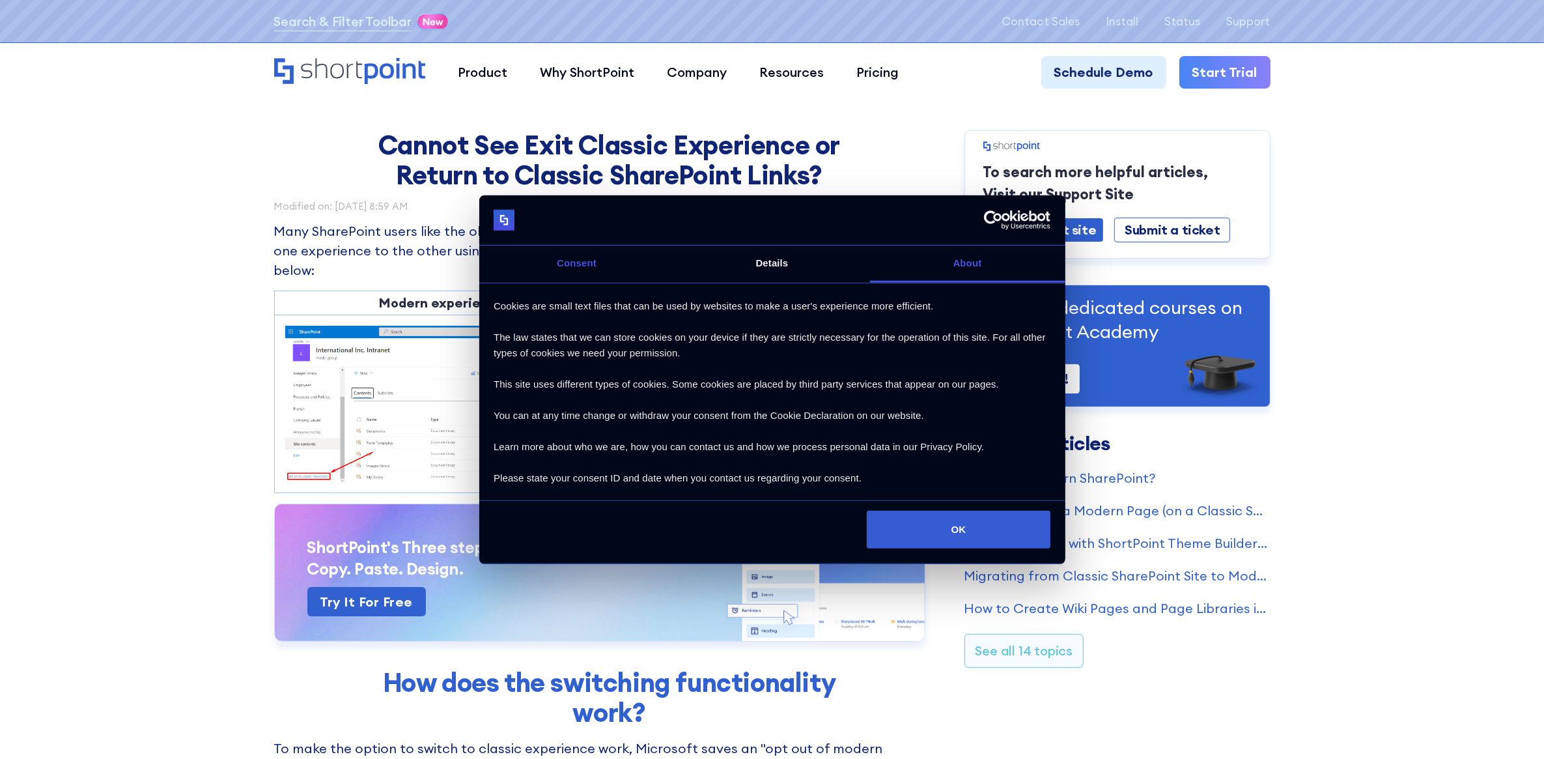 The width and height of the screenshot is (1544, 759). Describe the element at coordinates (1024, 651) in the screenshot. I see `a: See all 14 topics` at that location.